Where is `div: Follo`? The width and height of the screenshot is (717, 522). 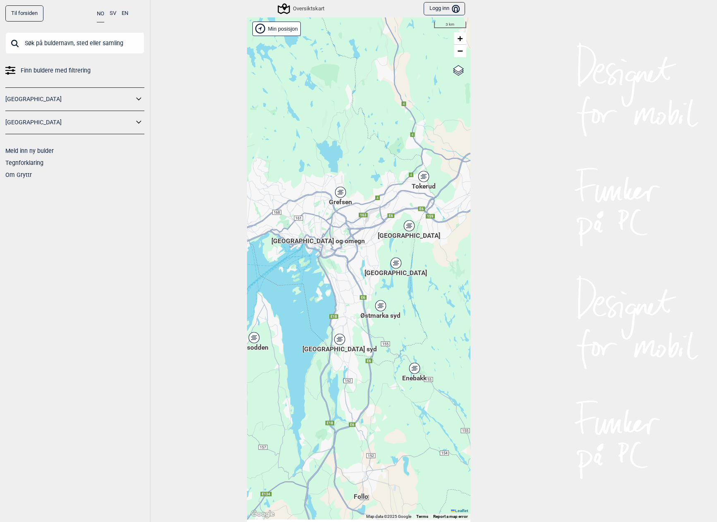 div: Follo is located at coordinates (361, 486).